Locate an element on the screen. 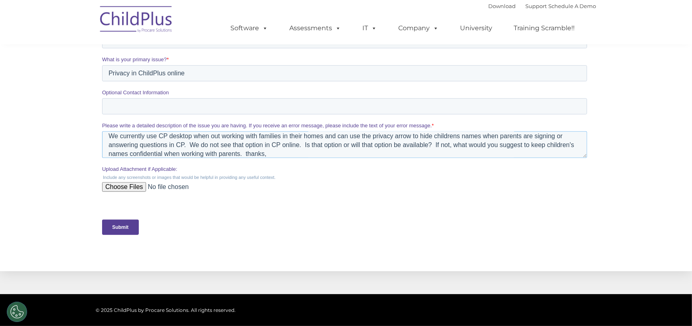  a: IT is located at coordinates (370, 28).